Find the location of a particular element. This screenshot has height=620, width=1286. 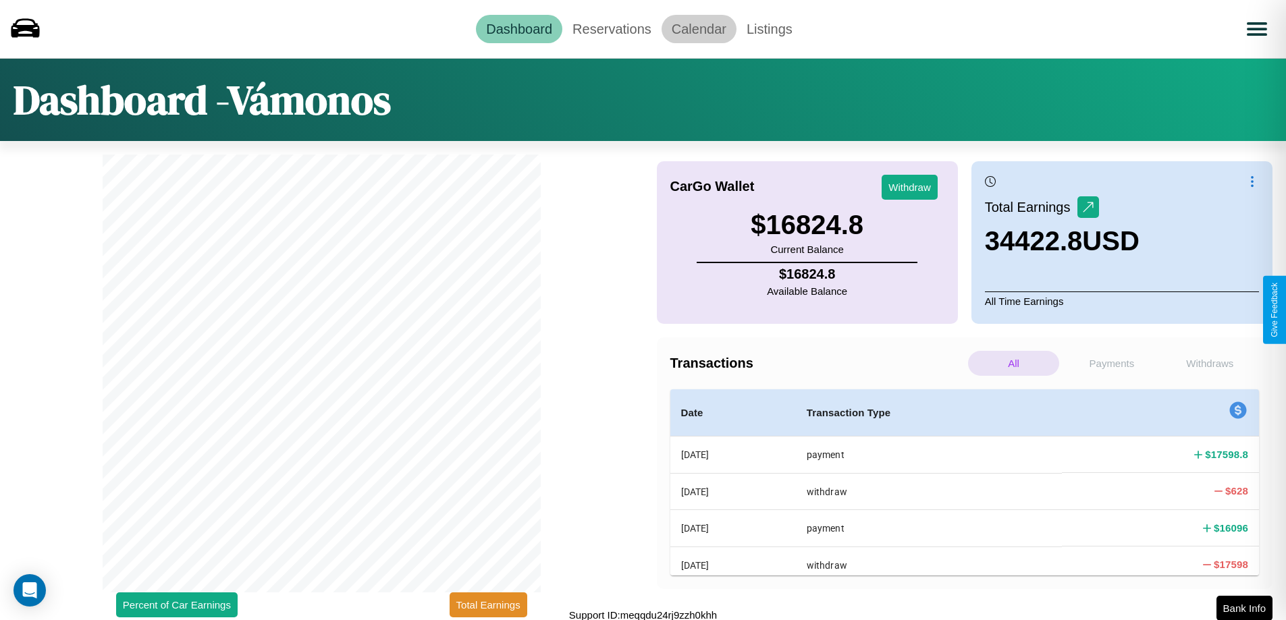

h4: $ 17598 is located at coordinates (1231, 564).